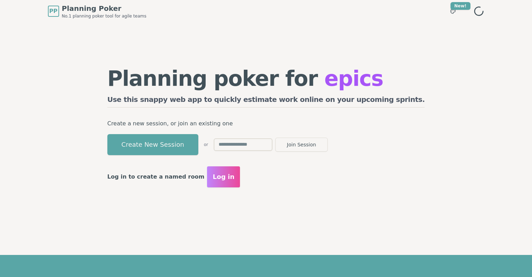  Describe the element at coordinates (354, 78) in the screenshot. I see `span: epics` at that location.